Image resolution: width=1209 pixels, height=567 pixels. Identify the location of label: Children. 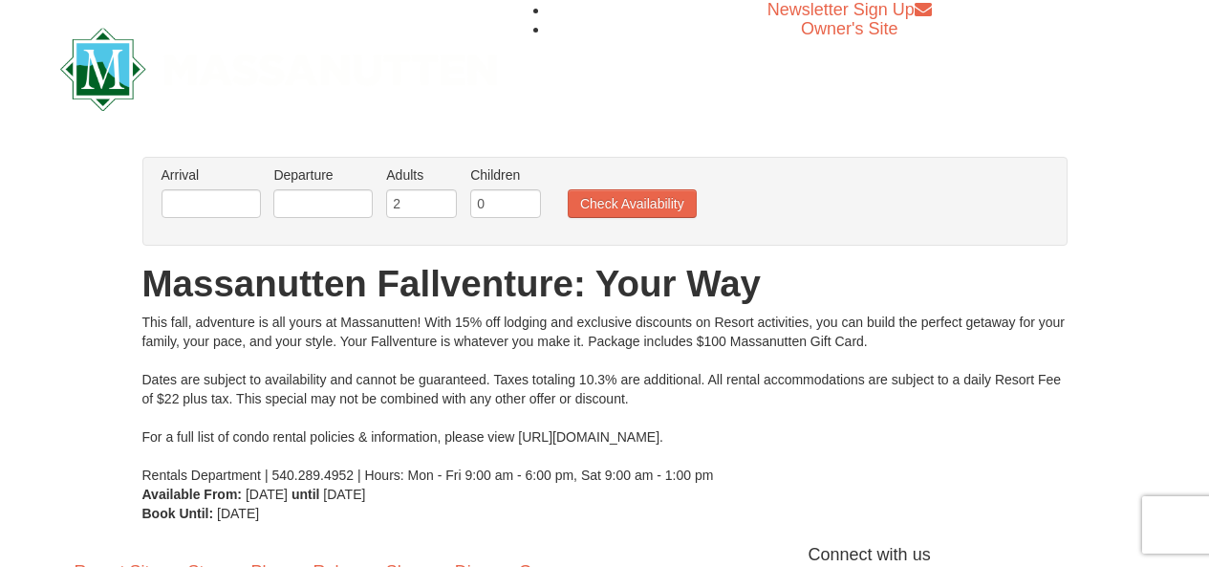
(506, 175).